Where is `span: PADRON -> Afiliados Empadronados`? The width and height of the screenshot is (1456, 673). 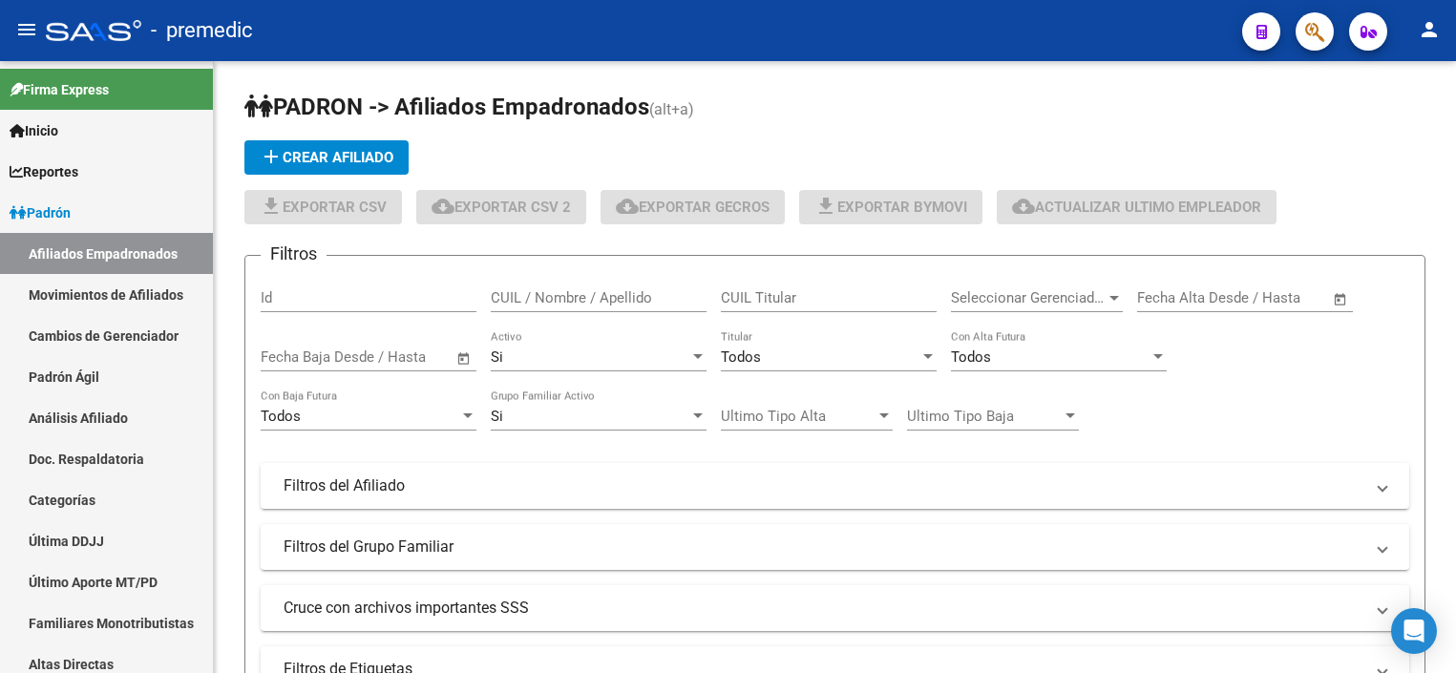
span: PADRON -> Afiliados Empadronados is located at coordinates (447, 107).